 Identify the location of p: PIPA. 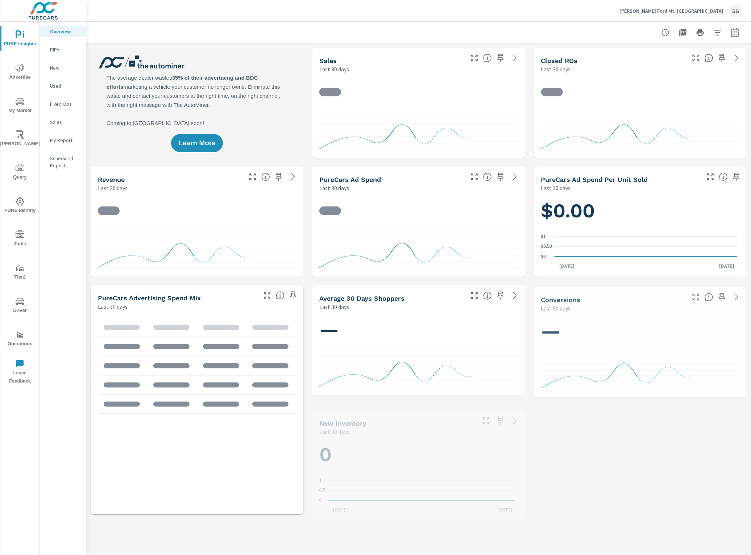
(65, 50).